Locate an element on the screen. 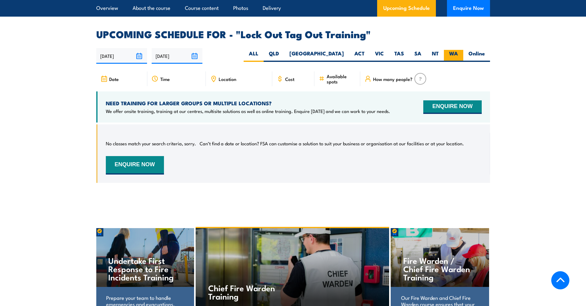 This screenshot has width=586, height=306. label: WA is located at coordinates (453, 56).